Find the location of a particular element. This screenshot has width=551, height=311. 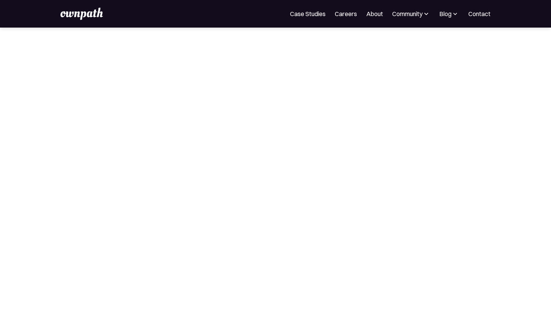

a: Careers is located at coordinates (346, 14).